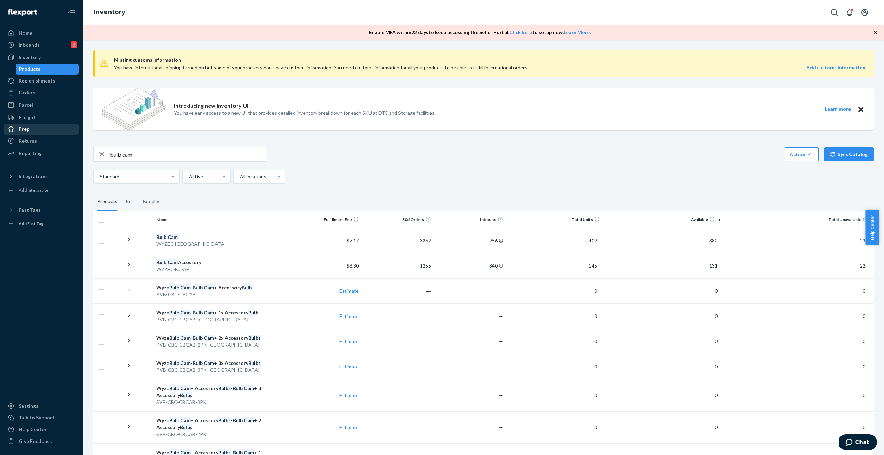 This screenshot has height=455, width=884. What do you see at coordinates (353, 266) in the screenshot?
I see `span: $6.30` at bounding box center [353, 266].